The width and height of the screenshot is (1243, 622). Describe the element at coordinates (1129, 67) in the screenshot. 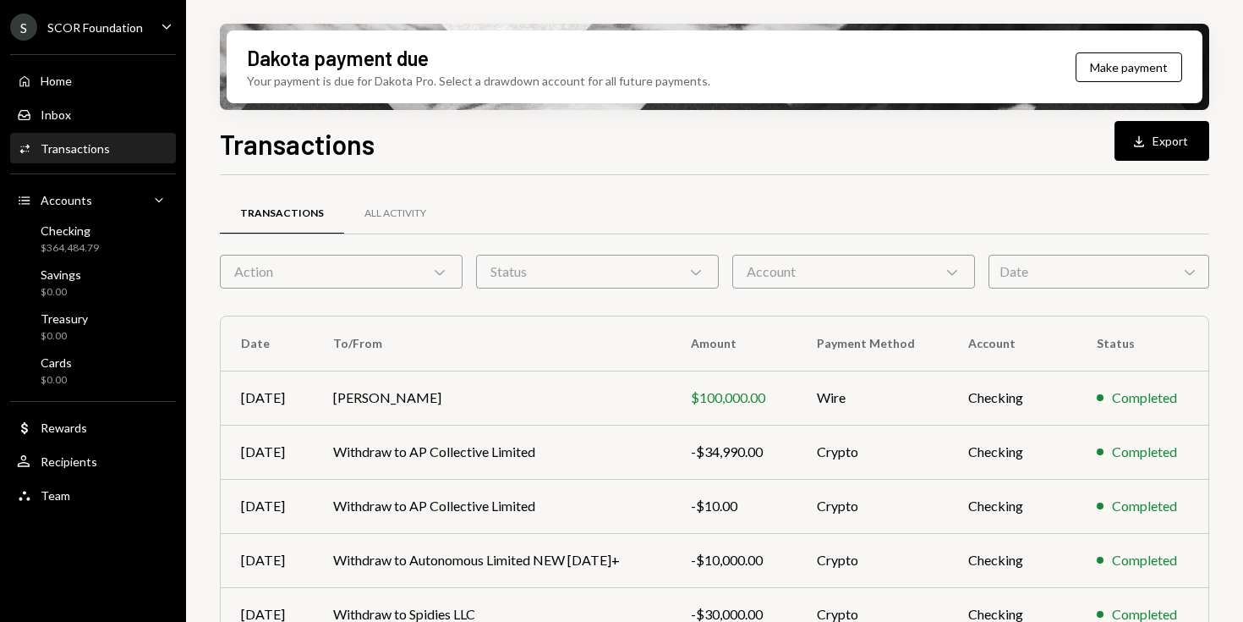

I see `button: Make payment` at that location.